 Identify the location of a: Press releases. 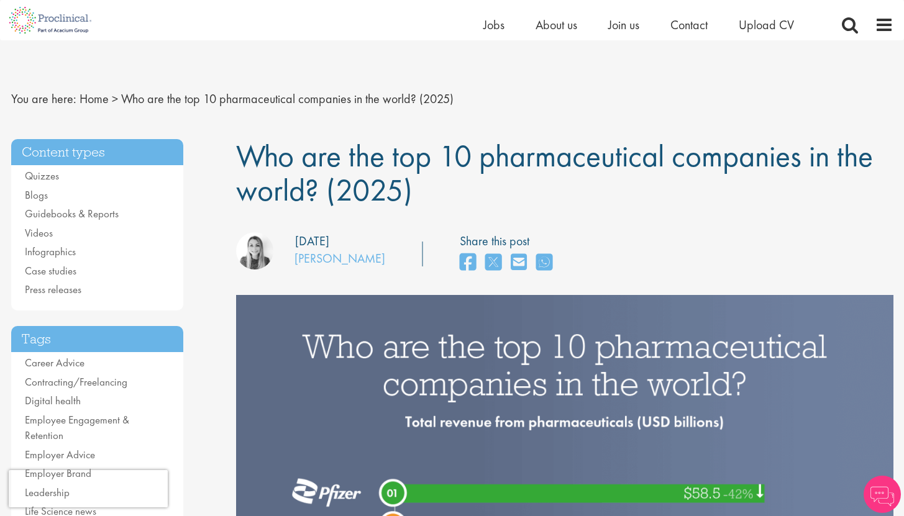
(53, 290).